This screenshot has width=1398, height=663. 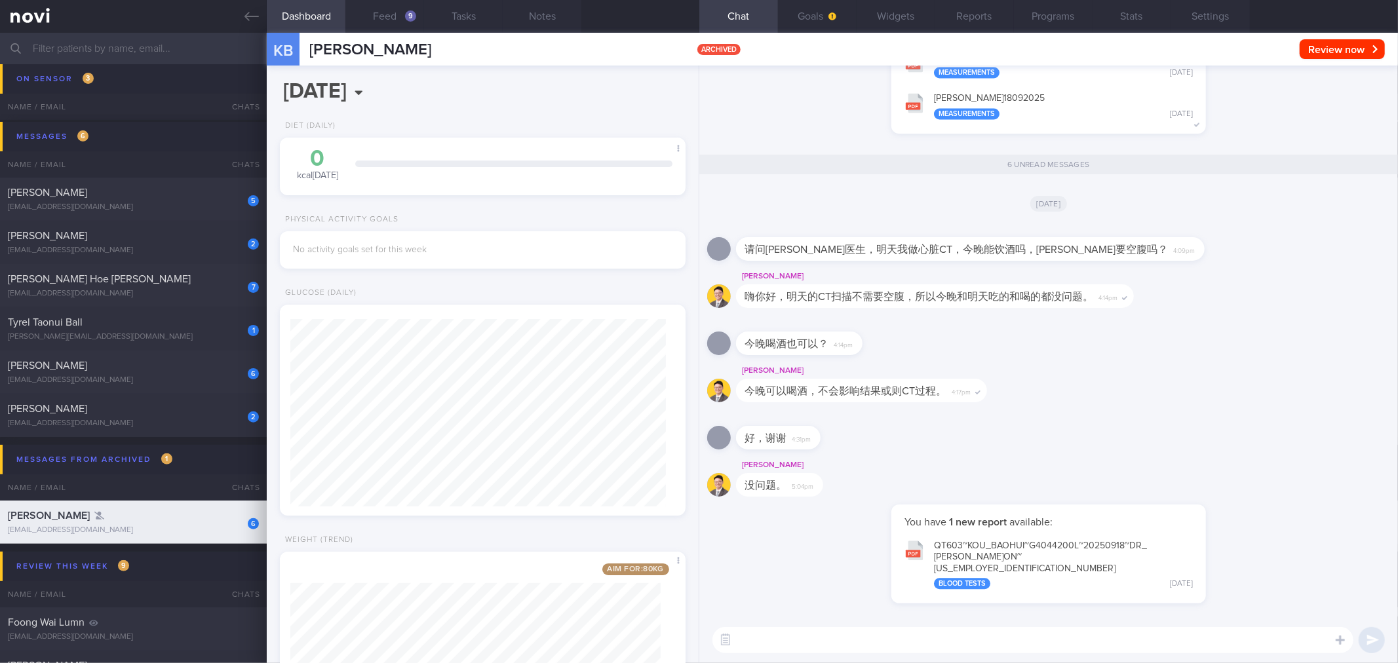 What do you see at coordinates (45, 322) in the screenshot?
I see `span: Tyrel Taonui Ball` at bounding box center [45, 322].